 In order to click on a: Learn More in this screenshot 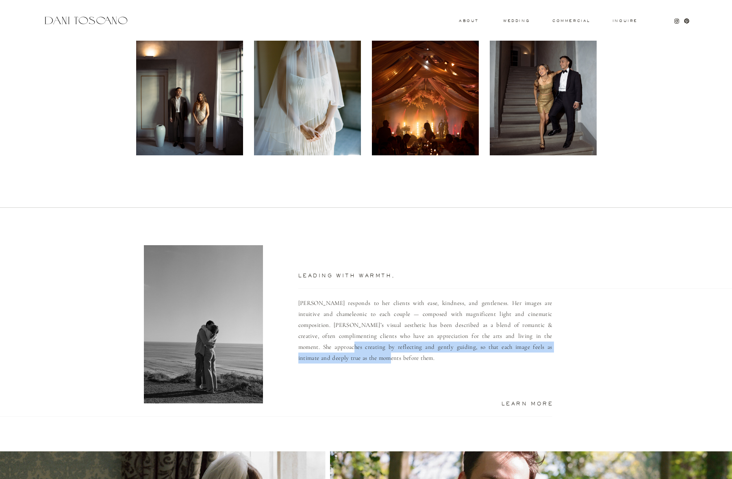, I will do `click(518, 403)`.